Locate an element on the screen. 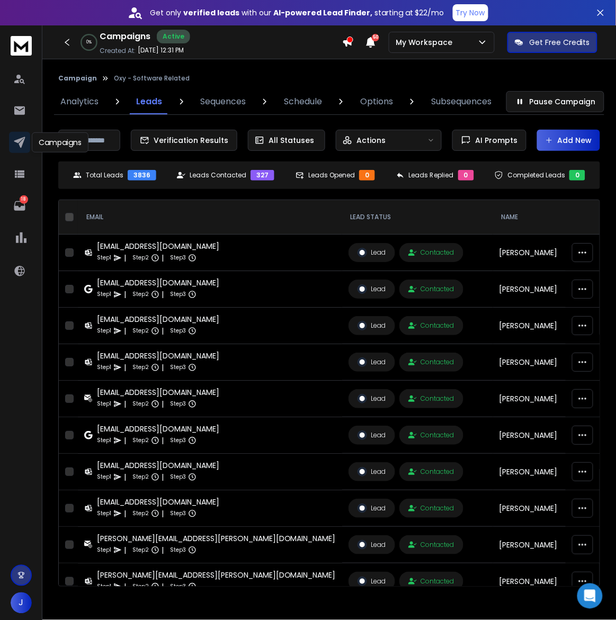 Image resolution: width=616 pixels, height=620 pixels. p: Options is located at coordinates (377, 102).